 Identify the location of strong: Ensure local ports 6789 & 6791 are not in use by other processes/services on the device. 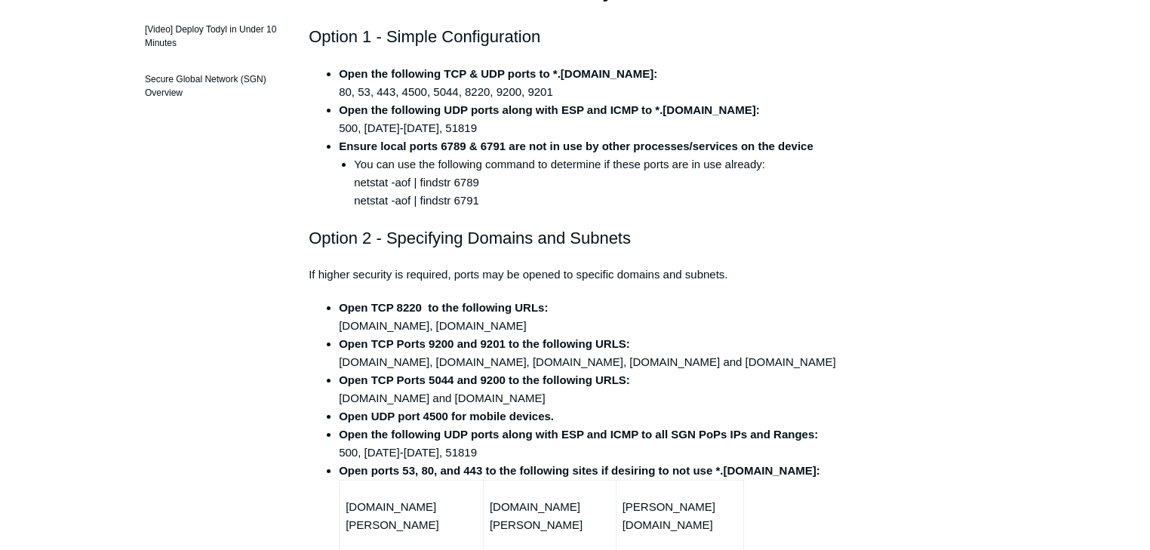
(576, 146).